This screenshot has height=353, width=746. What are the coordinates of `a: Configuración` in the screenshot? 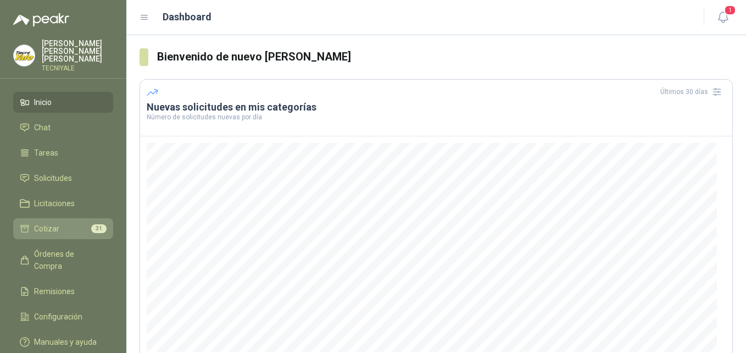 It's located at (63, 316).